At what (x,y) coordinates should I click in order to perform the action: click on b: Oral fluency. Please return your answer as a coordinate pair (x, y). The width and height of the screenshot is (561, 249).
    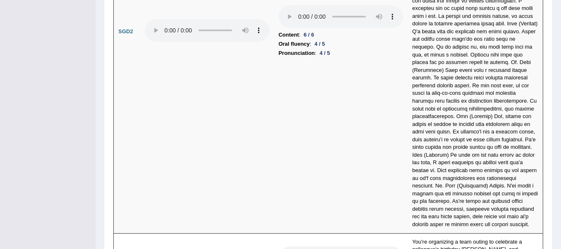
    Looking at the image, I should click on (294, 44).